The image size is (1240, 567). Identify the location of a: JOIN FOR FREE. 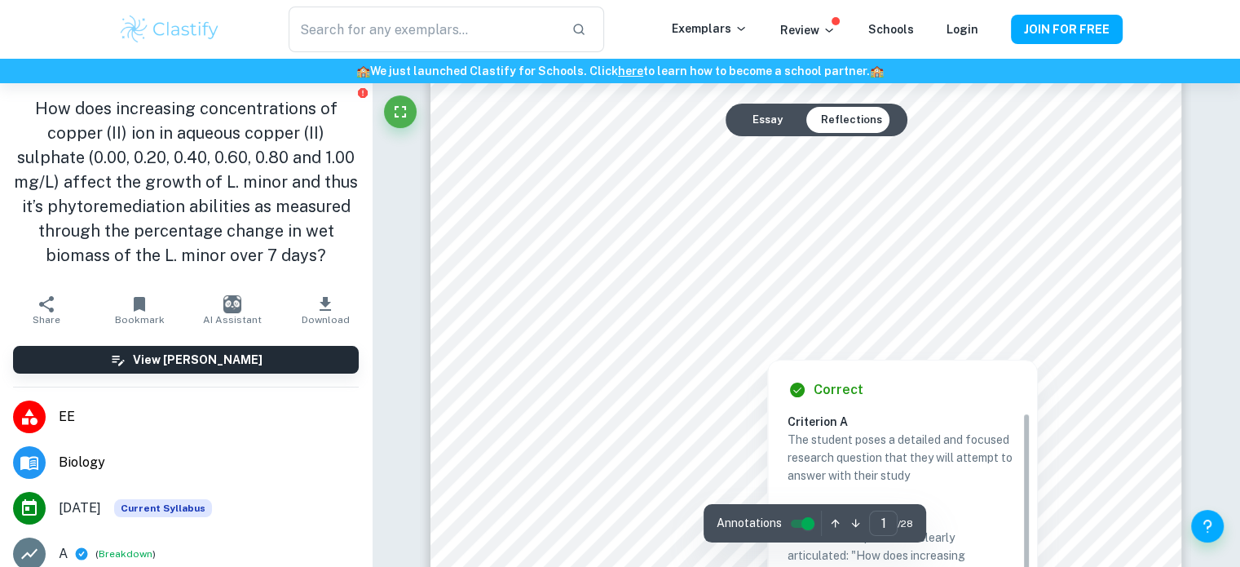
(1067, 29).